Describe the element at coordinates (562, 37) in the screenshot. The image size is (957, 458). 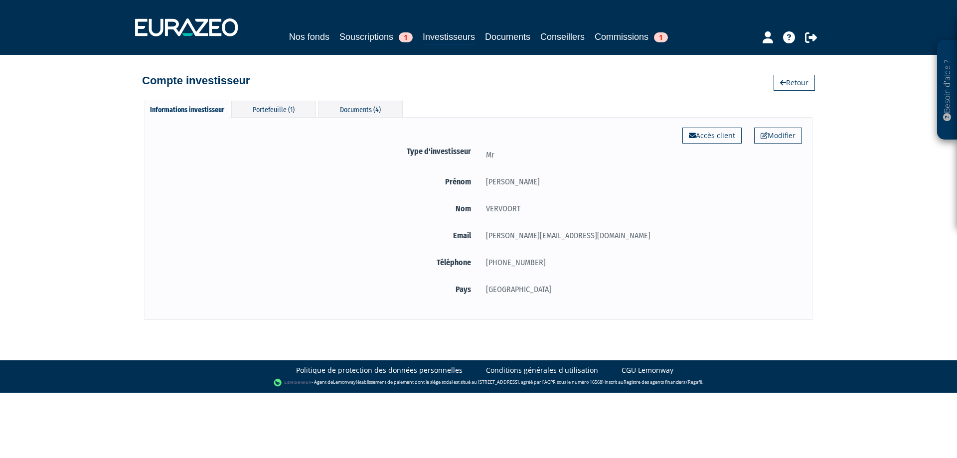
I see `a: Conseillers` at that location.